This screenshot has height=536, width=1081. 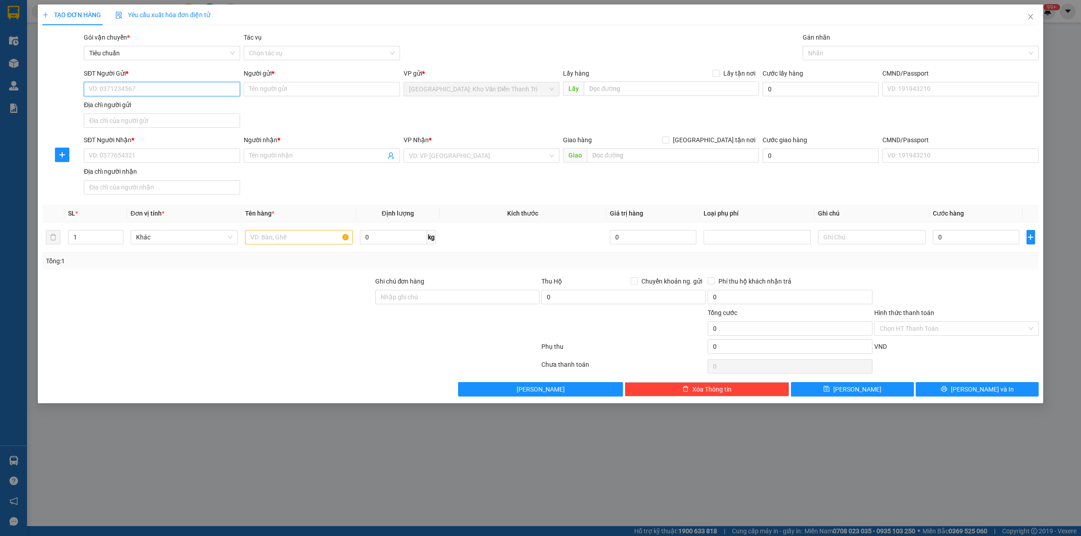 What do you see at coordinates (948, 213) in the screenshot?
I see `span: Cước hàng` at bounding box center [948, 213].